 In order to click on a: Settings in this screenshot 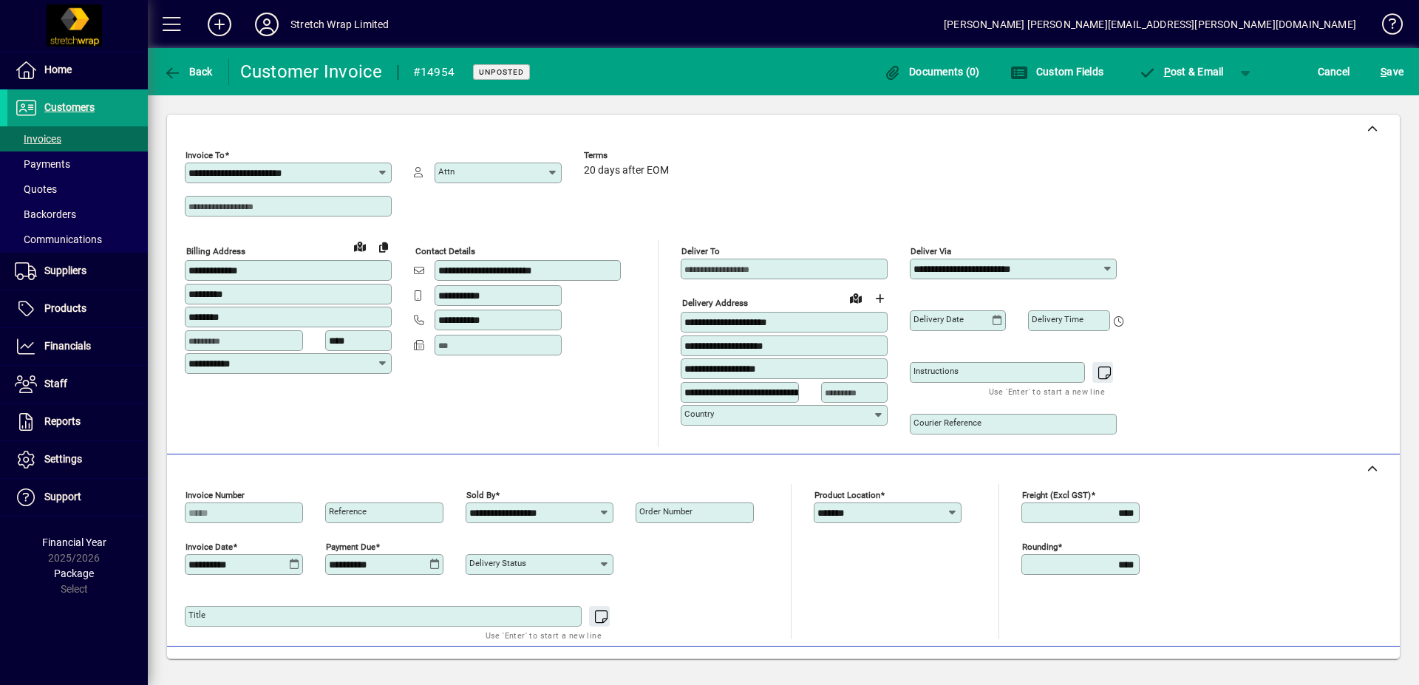, I will do `click(78, 460)`.